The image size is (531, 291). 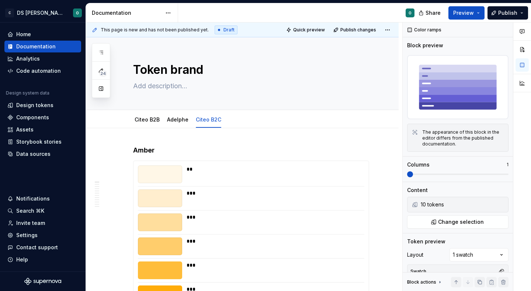 I want to click on a: Citeo B2B, so click(x=147, y=119).